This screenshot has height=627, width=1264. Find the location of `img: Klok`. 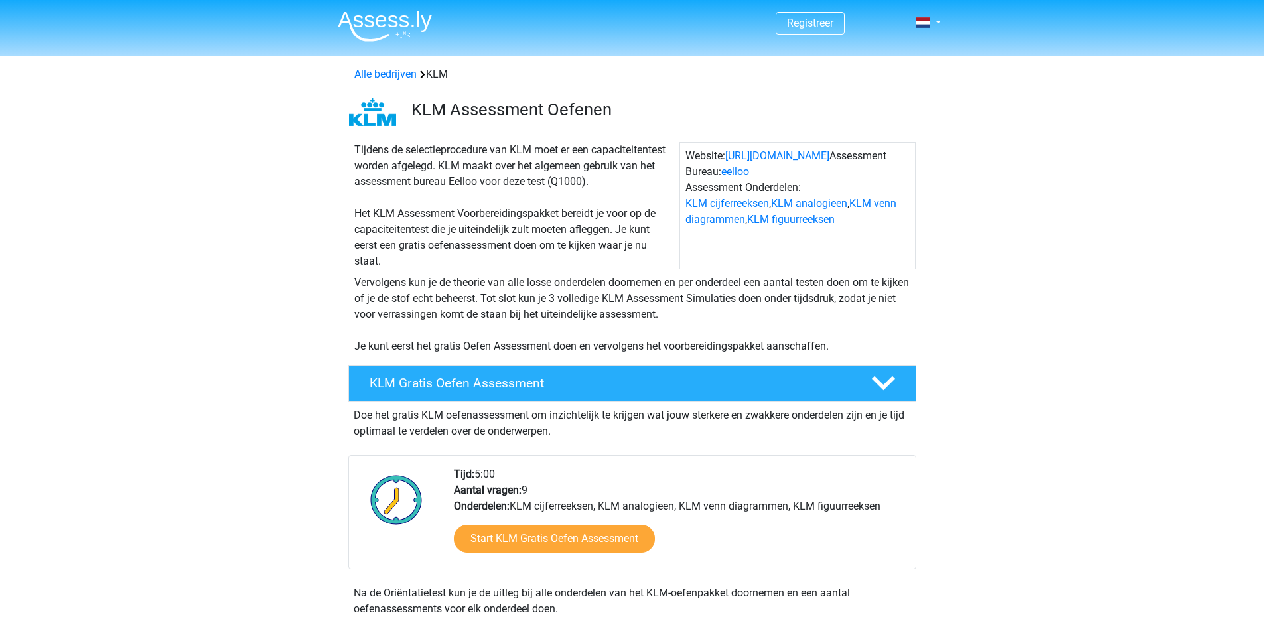

img: Klok is located at coordinates (396, 499).